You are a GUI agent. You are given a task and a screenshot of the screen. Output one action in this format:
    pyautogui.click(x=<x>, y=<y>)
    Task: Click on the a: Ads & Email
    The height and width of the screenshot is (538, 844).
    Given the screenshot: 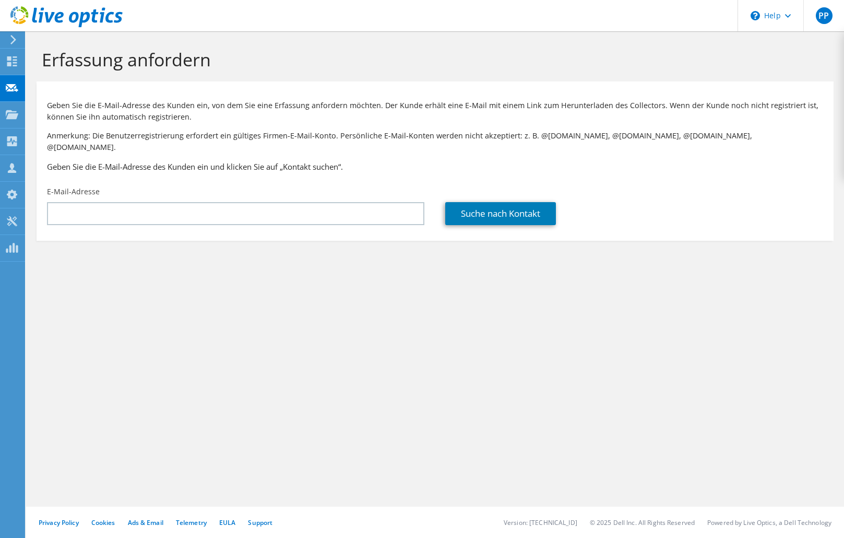 What is the action you would take?
    pyautogui.click(x=146, y=522)
    